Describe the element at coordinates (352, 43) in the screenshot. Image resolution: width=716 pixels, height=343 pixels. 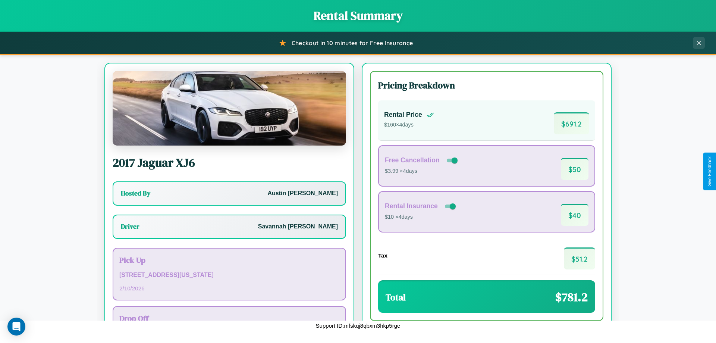
I see `span: Checkout in 10 minutes for Free Insurance` at that location.